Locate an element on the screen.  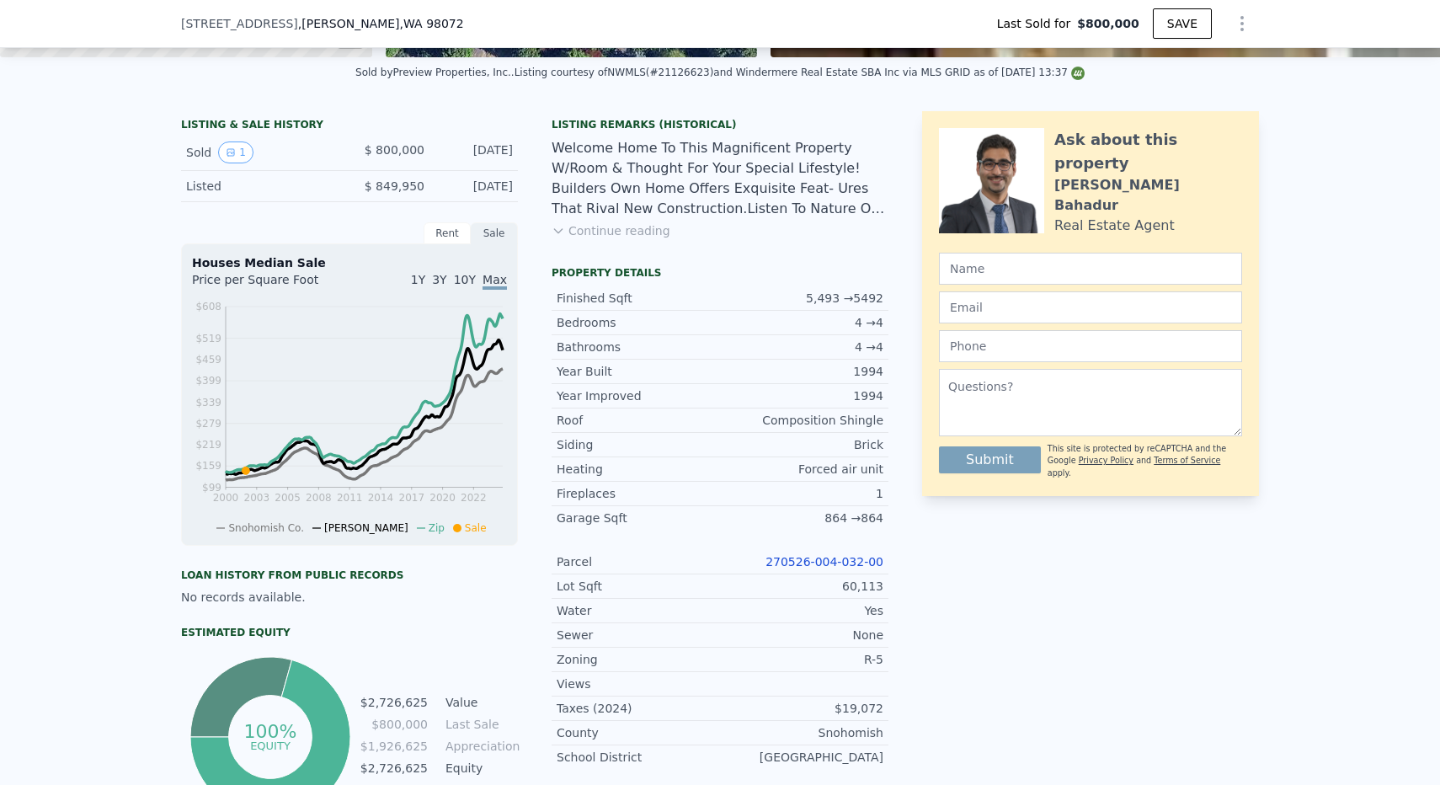
span: 3Y is located at coordinates (439, 280).